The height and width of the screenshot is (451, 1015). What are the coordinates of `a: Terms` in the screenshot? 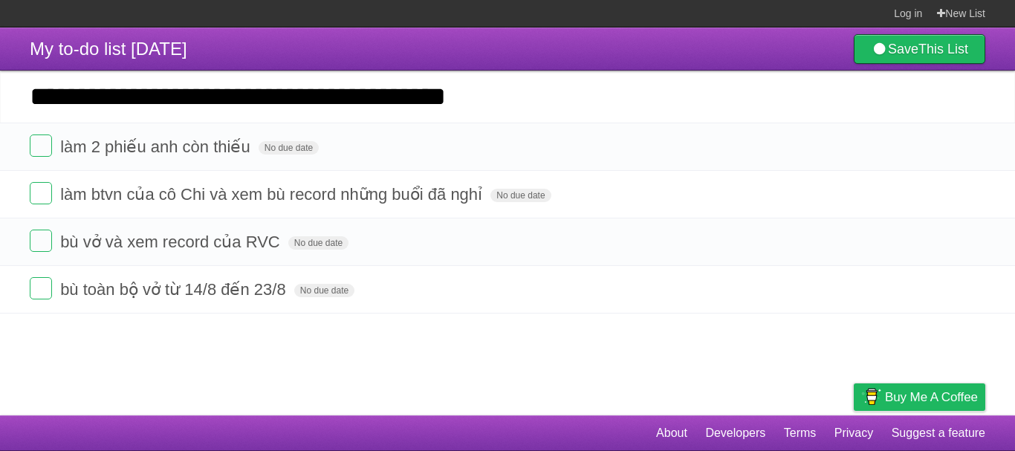 It's located at (800, 433).